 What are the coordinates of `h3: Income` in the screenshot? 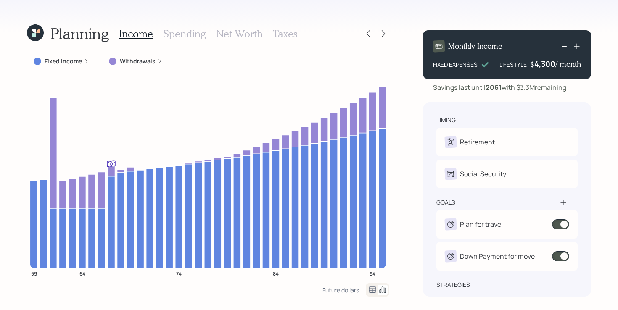 It's located at (136, 34).